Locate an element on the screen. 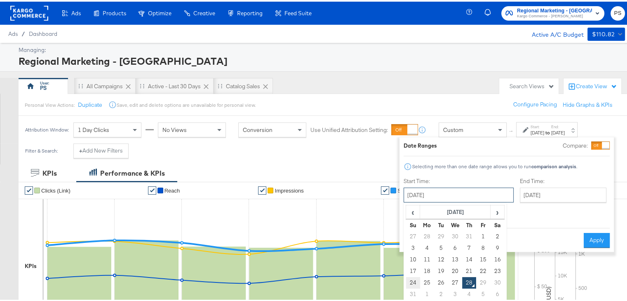 Image resolution: width=627 pixels, height=301 pixels. div: Search Views is located at coordinates (532, 84).